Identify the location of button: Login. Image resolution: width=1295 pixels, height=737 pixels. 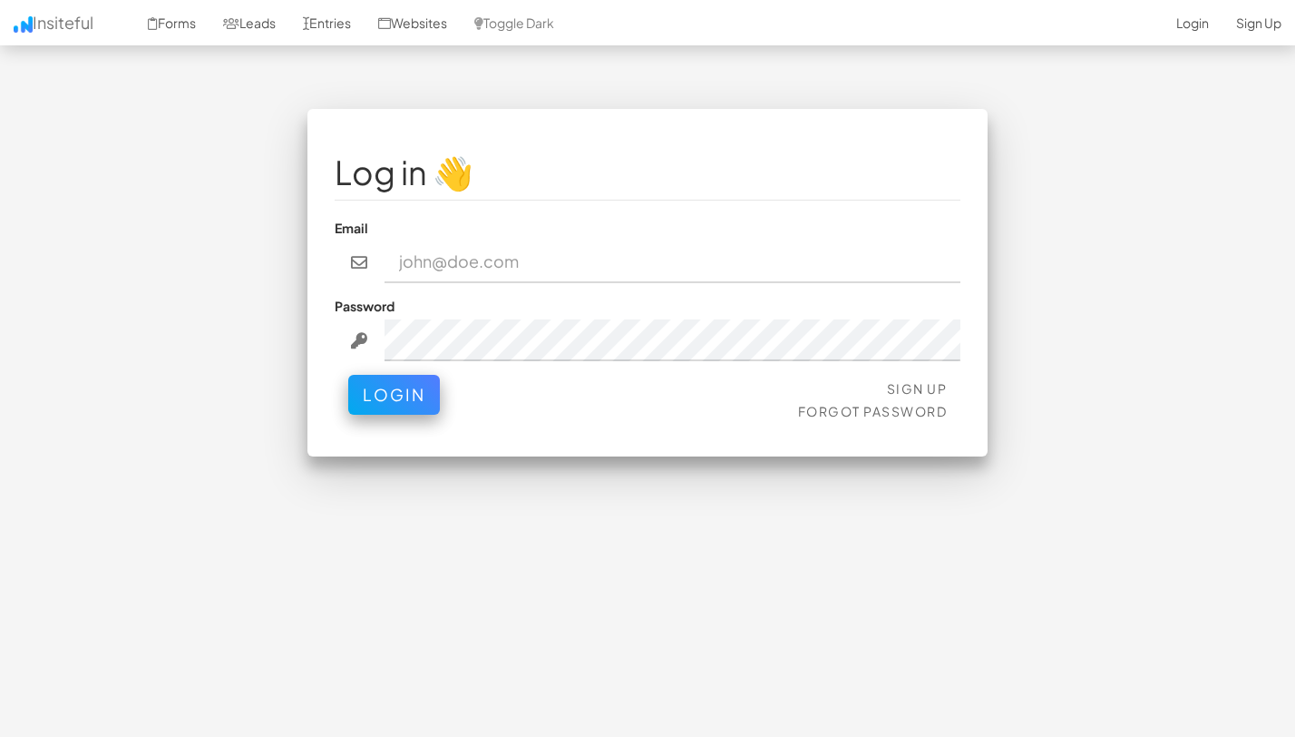
(394, 395).